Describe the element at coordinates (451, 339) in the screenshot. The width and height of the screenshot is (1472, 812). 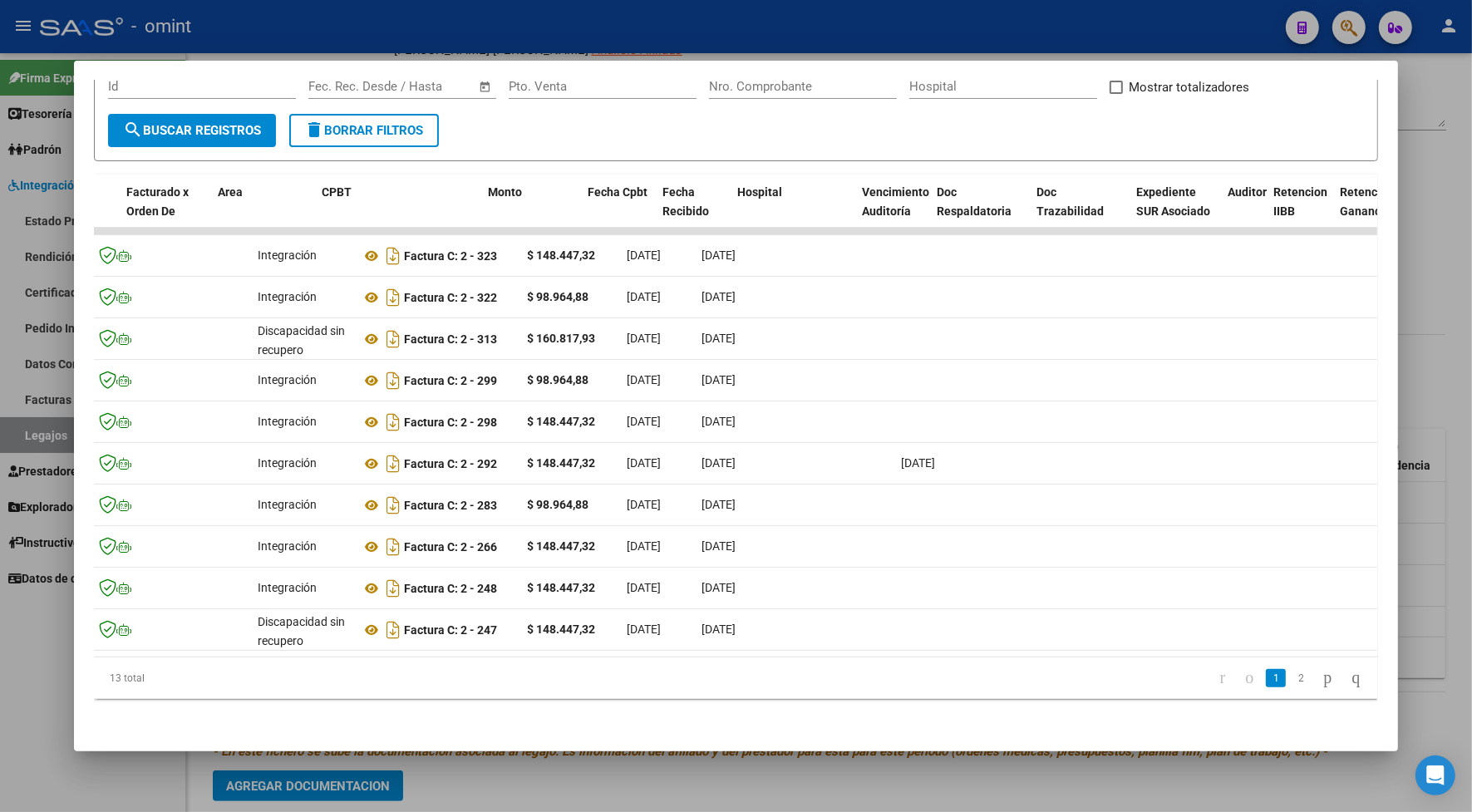
I see `strong: Factura C: 2 - 313` at that location.